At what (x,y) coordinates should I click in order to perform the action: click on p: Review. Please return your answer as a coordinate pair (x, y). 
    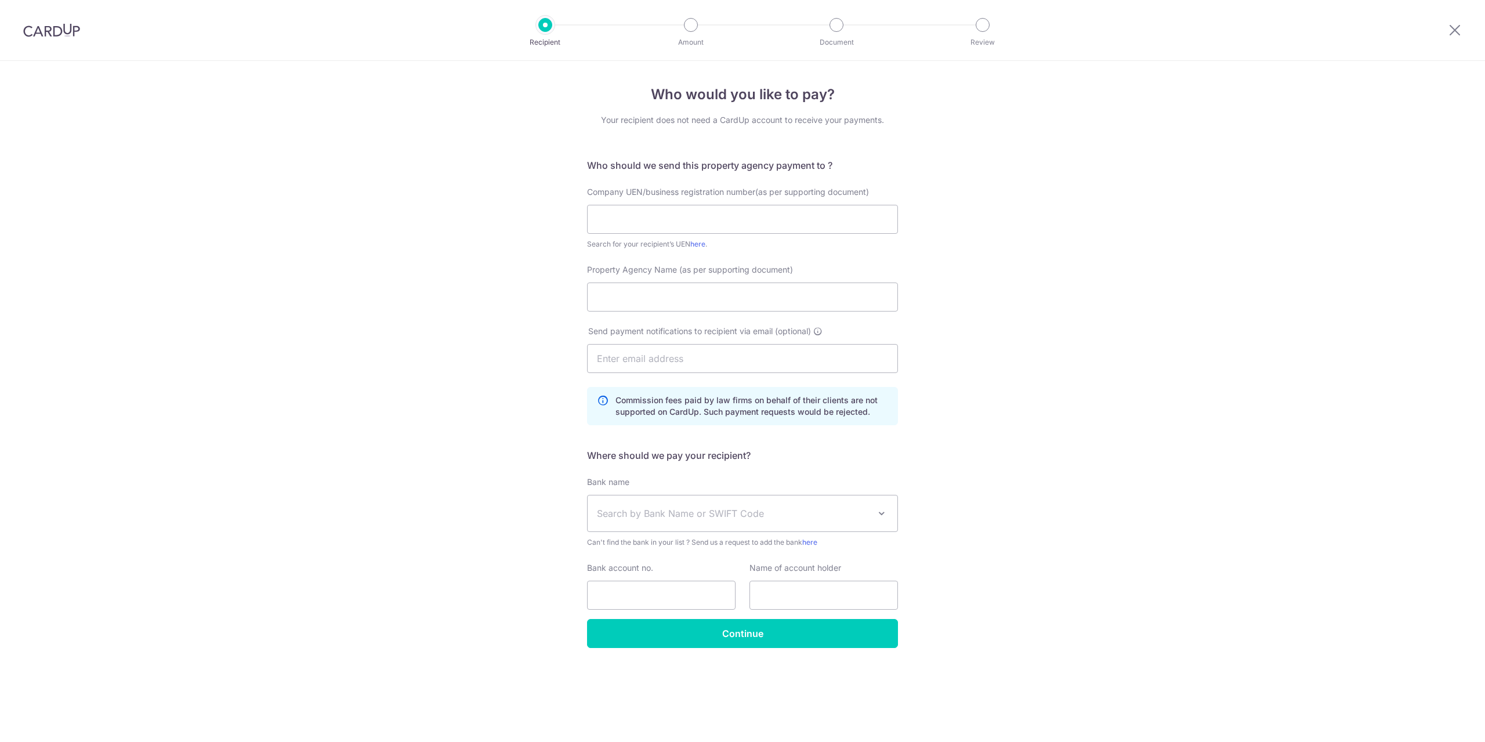
    Looking at the image, I should click on (983, 42).